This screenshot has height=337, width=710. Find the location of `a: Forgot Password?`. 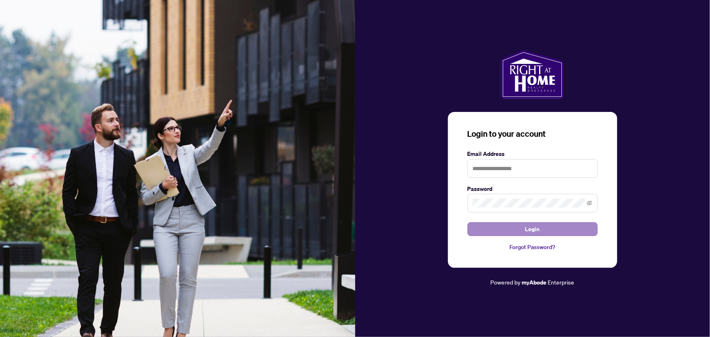

a: Forgot Password? is located at coordinates (532, 247).